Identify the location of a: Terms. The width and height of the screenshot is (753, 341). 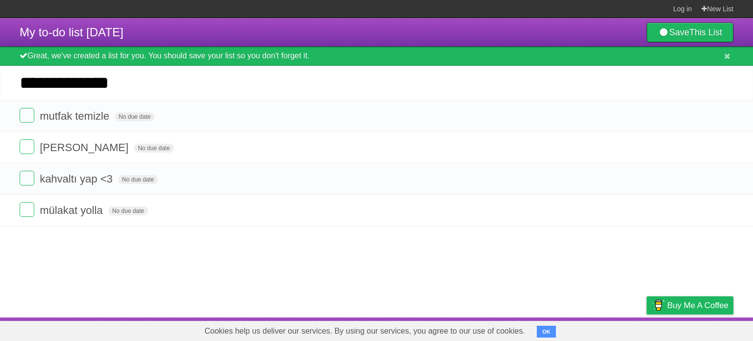
(611, 329).